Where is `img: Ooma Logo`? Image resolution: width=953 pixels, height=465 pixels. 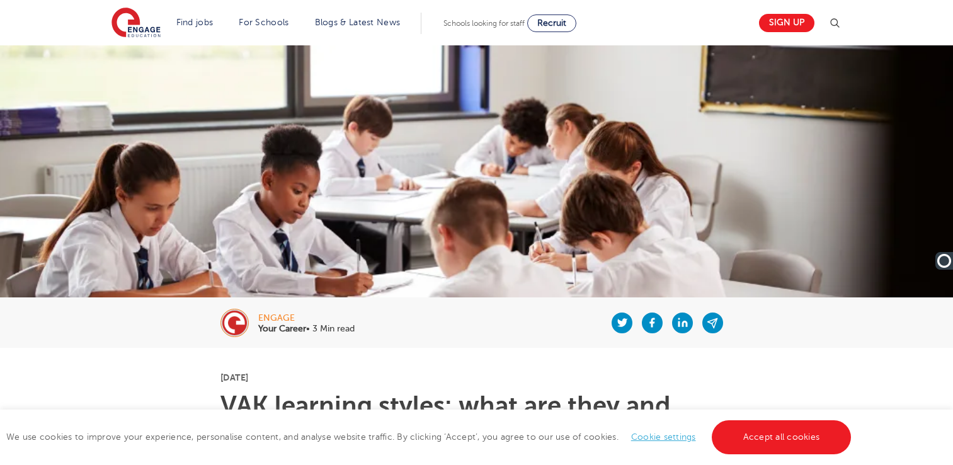
img: Ooma Logo is located at coordinates (944, 261).